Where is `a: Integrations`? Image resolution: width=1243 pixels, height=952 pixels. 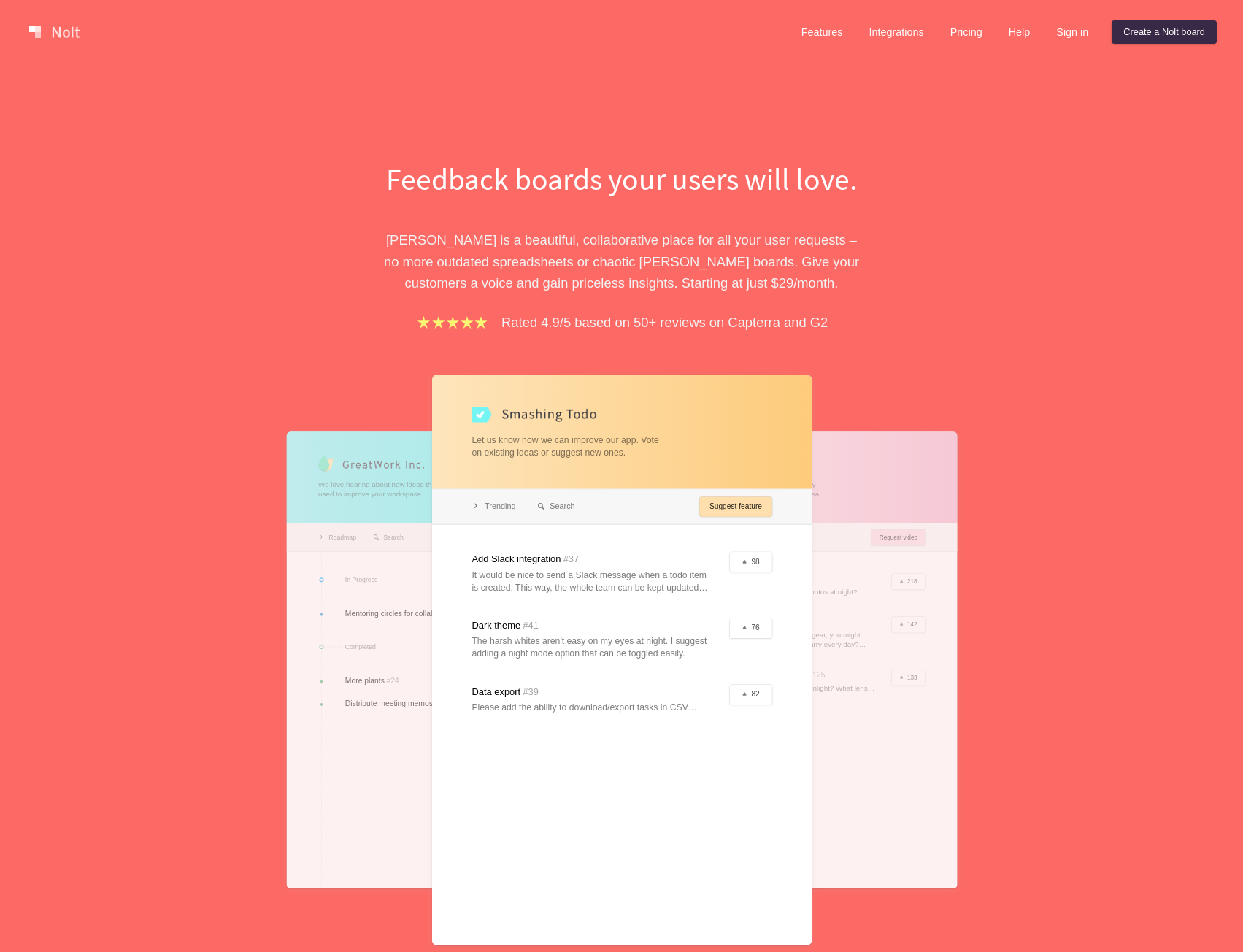
a: Integrations is located at coordinates (895, 32).